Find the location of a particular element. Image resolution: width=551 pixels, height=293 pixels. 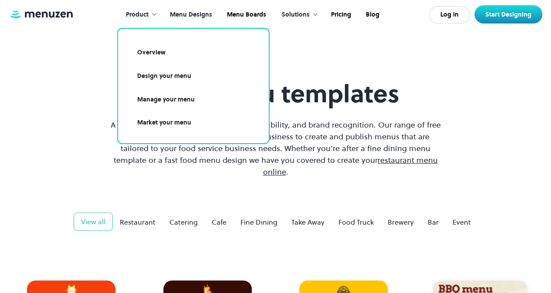

a: Manage your menu is located at coordinates (193, 100).